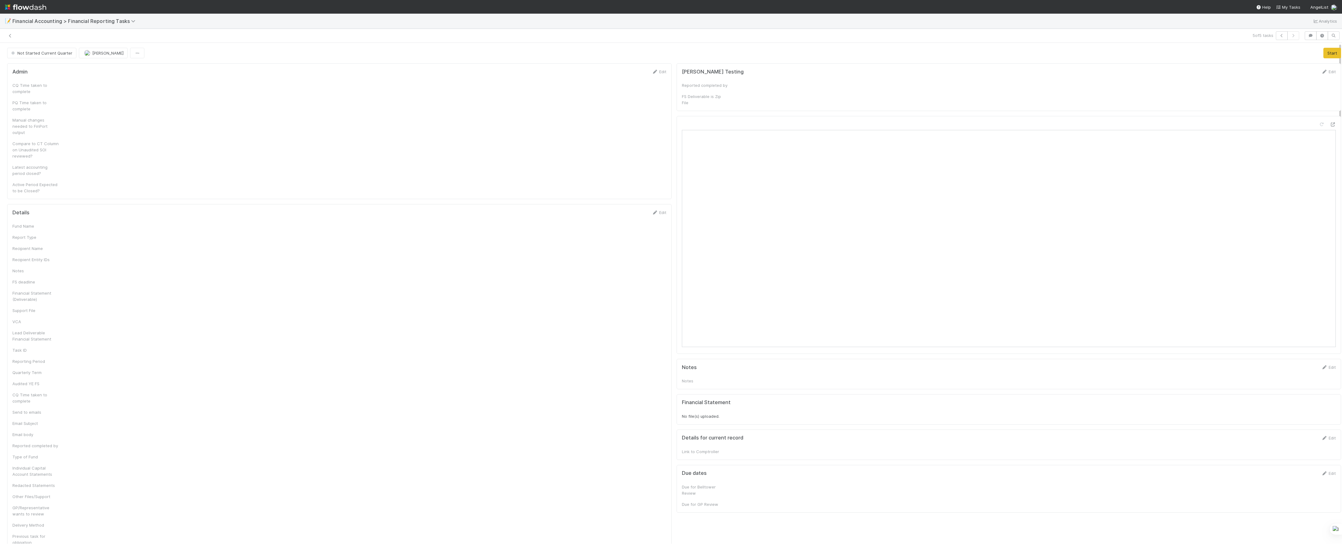 The image size is (1342, 544). I want to click on h5: Due dates, so click(694, 474).